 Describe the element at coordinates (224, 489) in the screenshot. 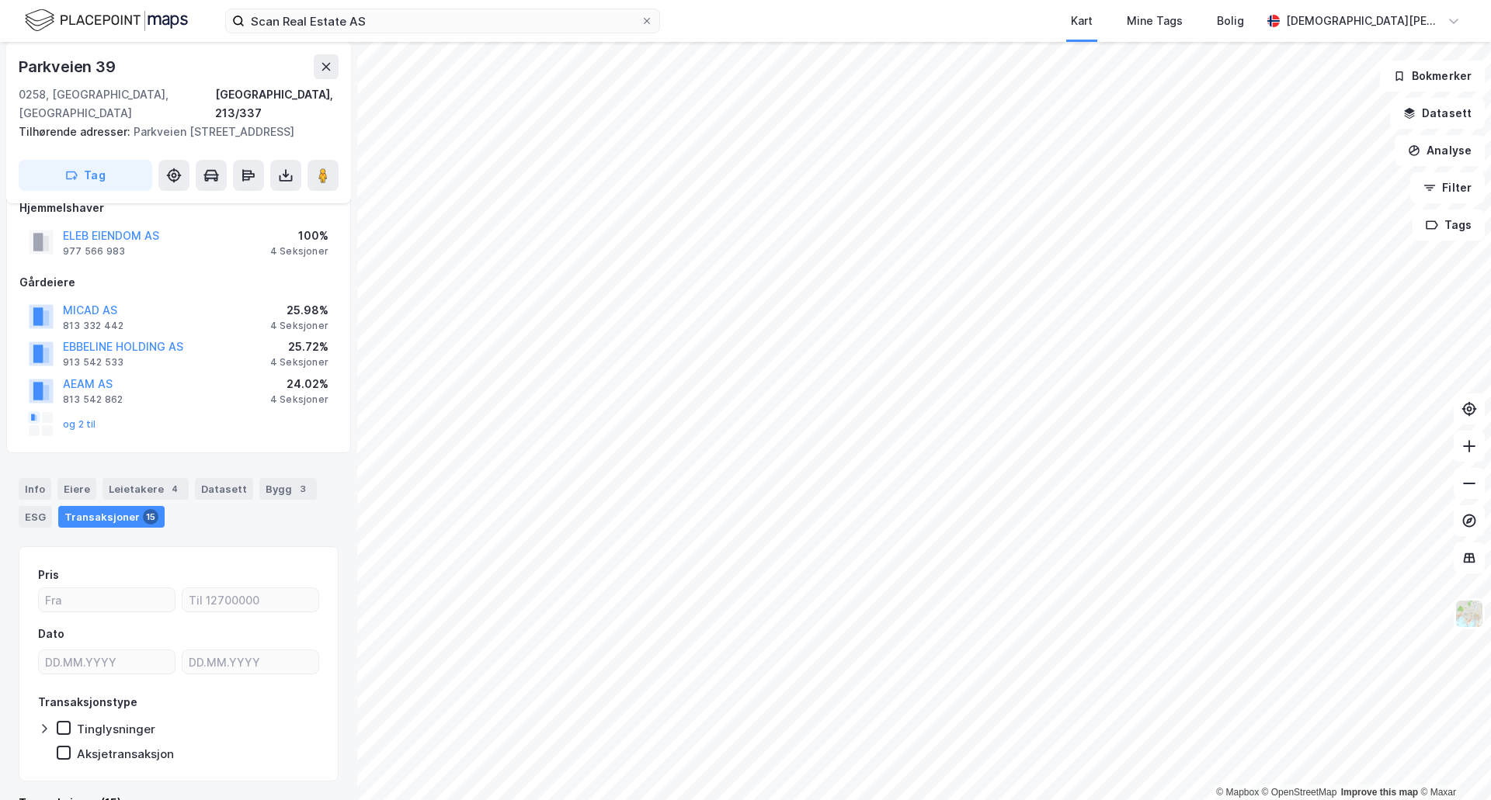

I see `div: Datasett` at that location.